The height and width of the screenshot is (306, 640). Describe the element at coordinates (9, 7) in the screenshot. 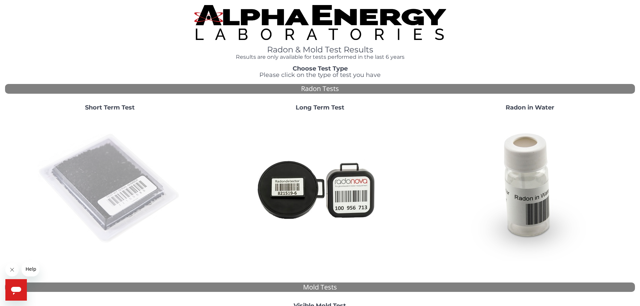

I see `span: Help` at that location.